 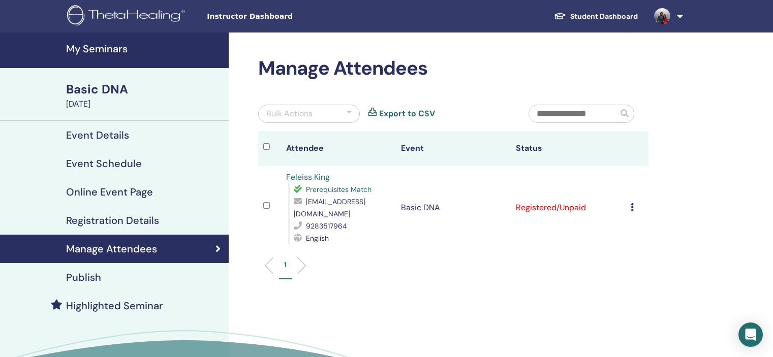 What do you see at coordinates (283, 16) in the screenshot?
I see `span: Instructor Dashboard` at bounding box center [283, 16].